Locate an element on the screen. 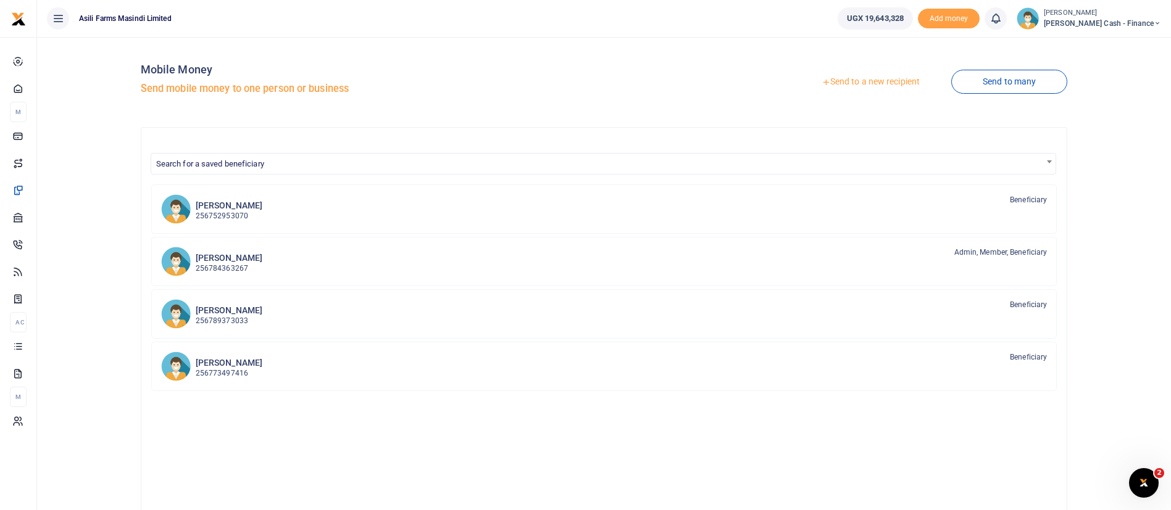 This screenshot has height=510, width=1171. li: Toup your wallet is located at coordinates (949, 19).